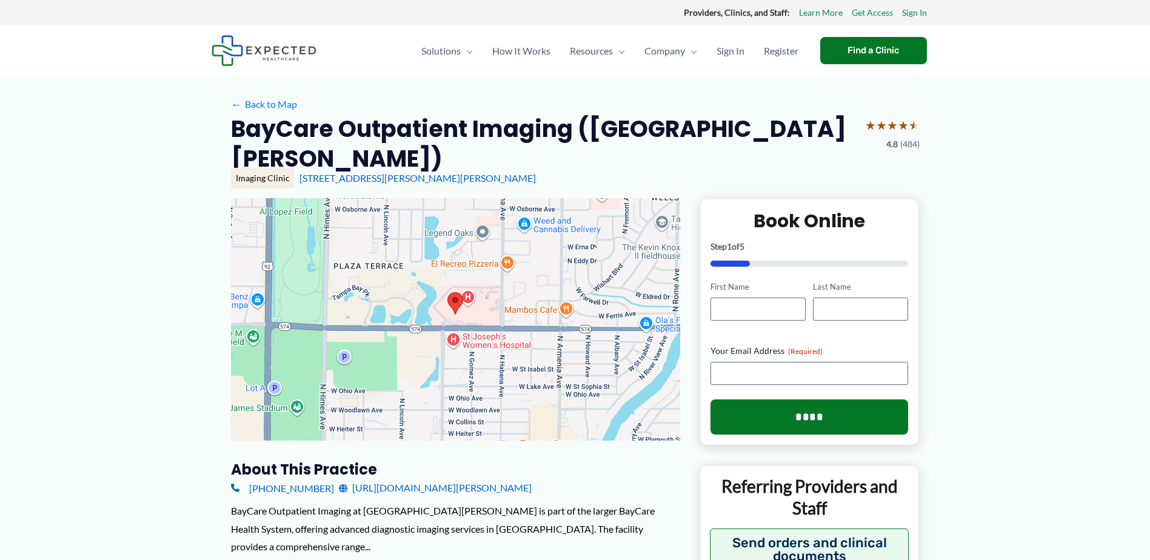 The height and width of the screenshot is (560, 1150). What do you see at coordinates (781, 51) in the screenshot?
I see `span: Register` at bounding box center [781, 51].